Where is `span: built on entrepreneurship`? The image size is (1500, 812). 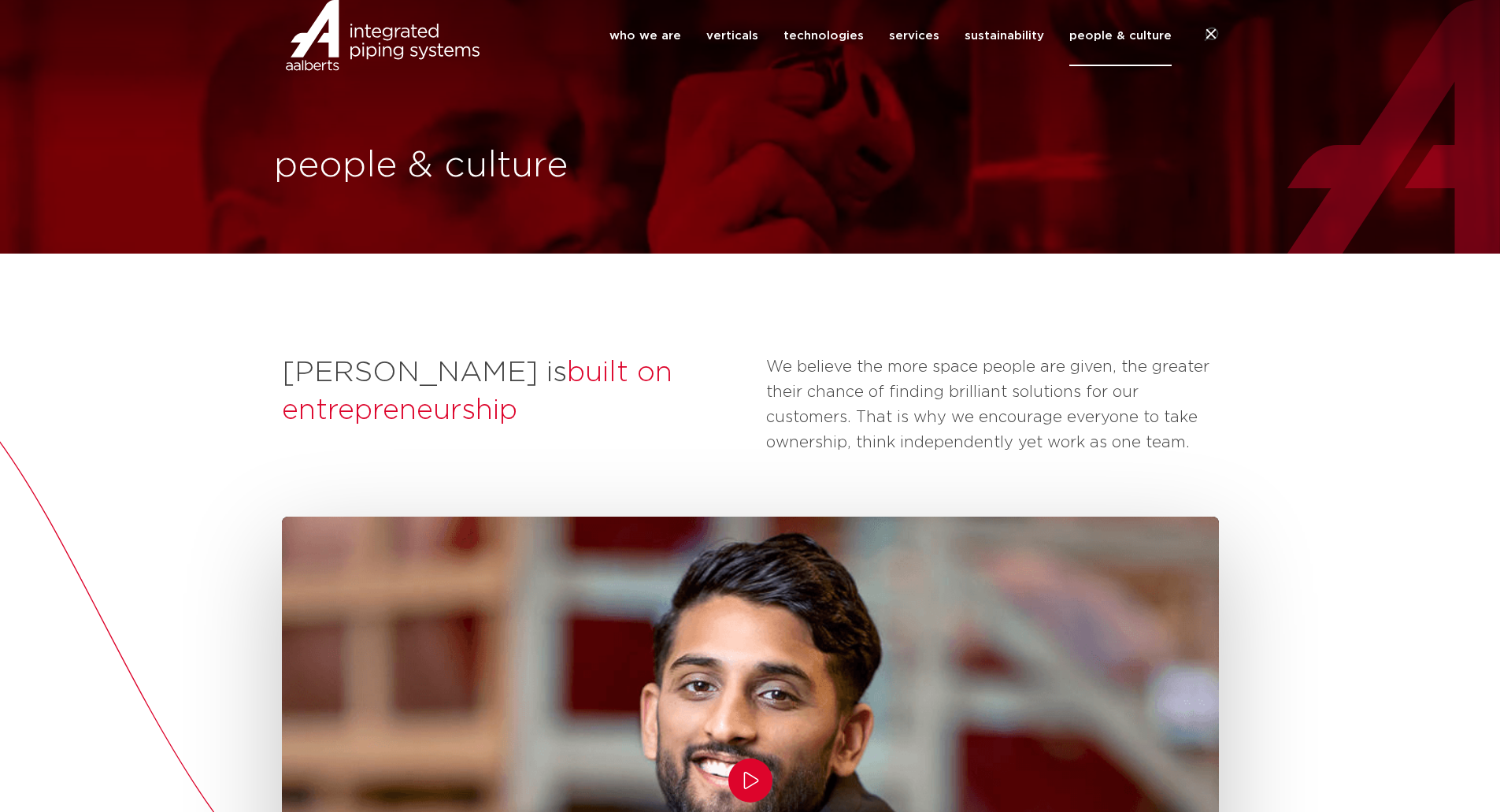 span: built on entrepreneurship is located at coordinates (478, 391).